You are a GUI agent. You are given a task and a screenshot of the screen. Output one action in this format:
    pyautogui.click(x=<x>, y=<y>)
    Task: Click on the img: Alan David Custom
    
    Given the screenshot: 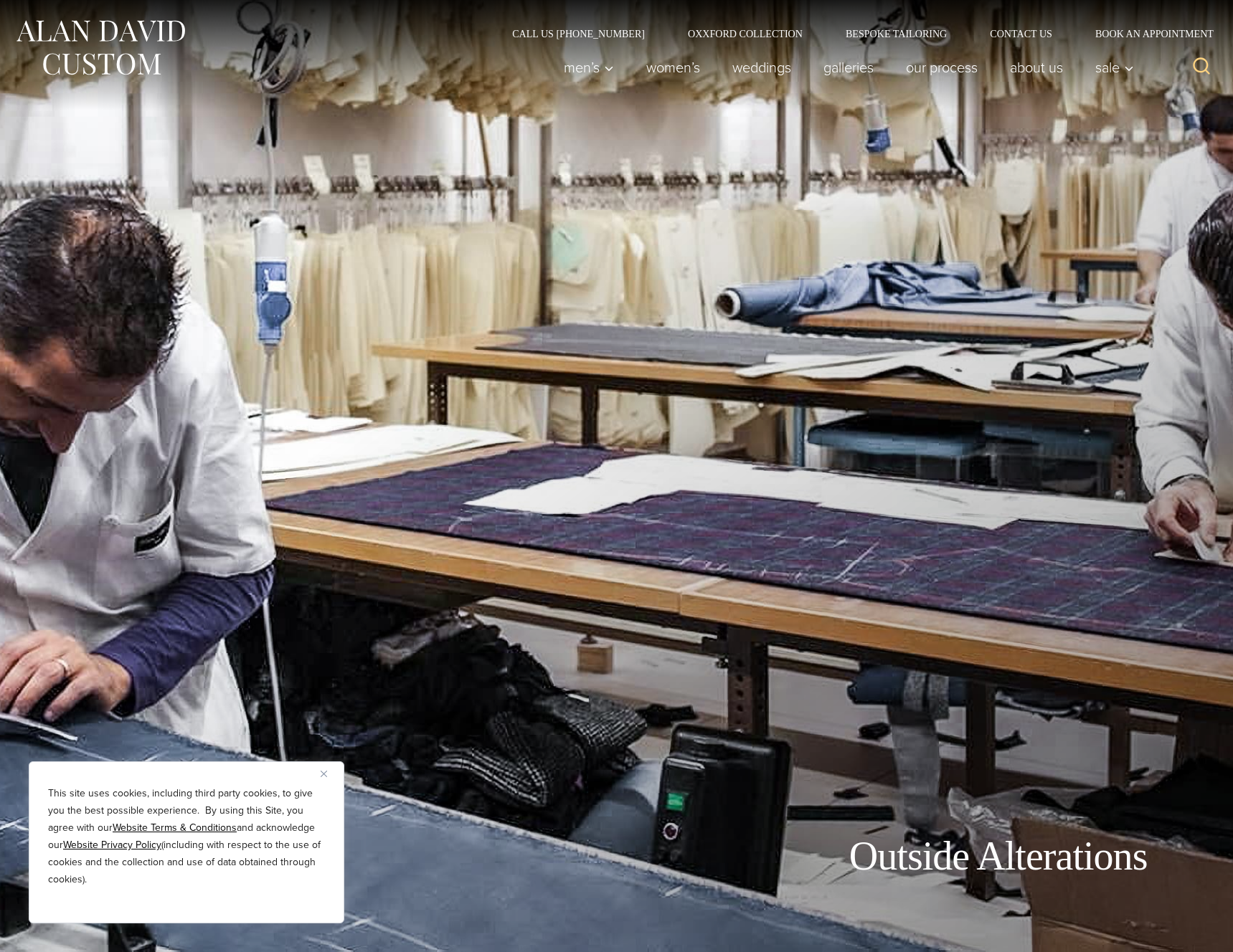 What is the action you would take?
    pyautogui.click(x=100, y=48)
    